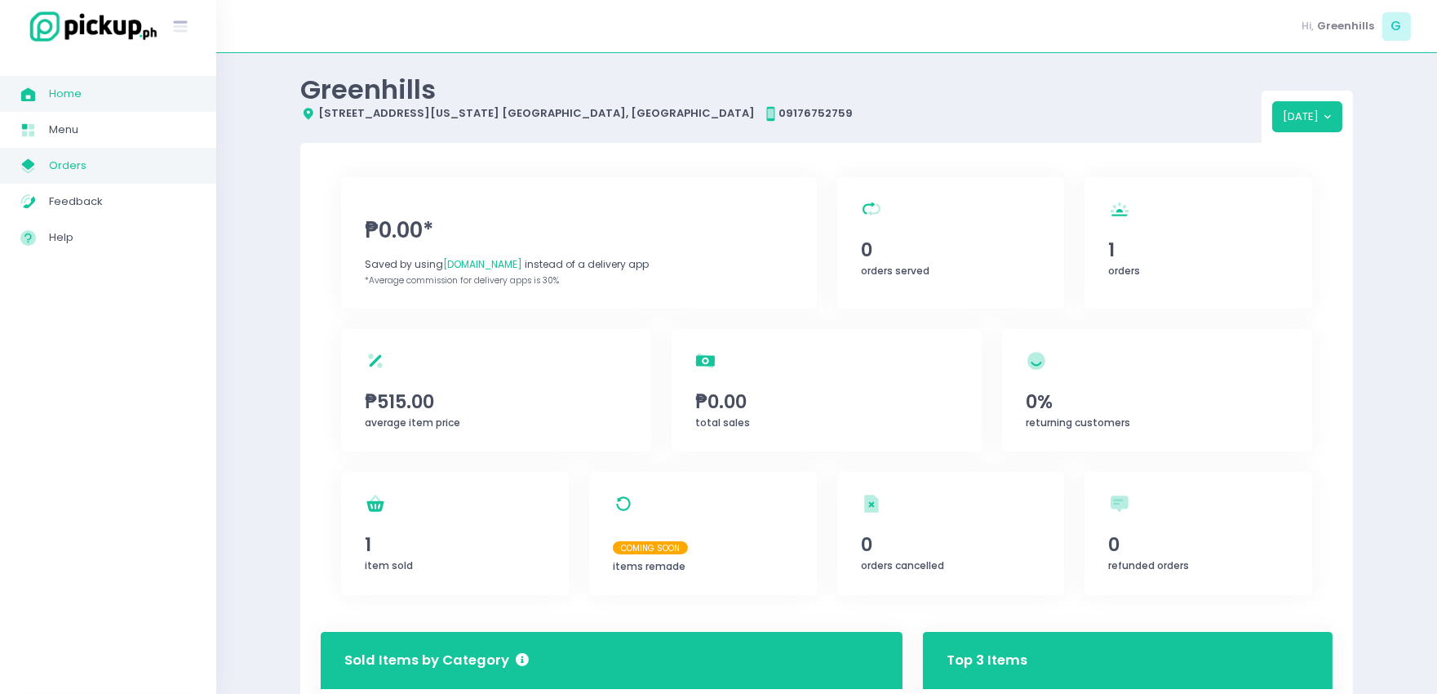 The height and width of the screenshot is (694, 1437). I want to click on h3: Top 3 Items, so click(987, 660).